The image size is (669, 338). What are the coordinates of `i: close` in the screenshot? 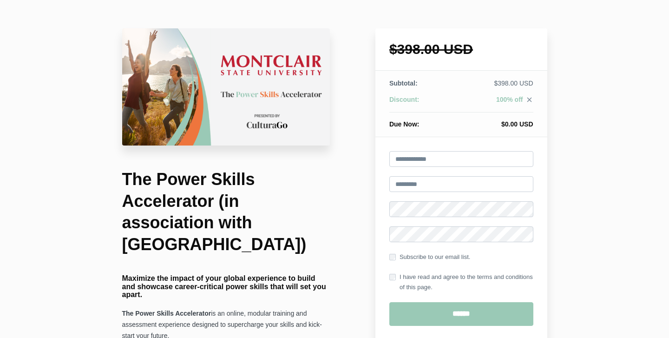 It's located at (529, 99).